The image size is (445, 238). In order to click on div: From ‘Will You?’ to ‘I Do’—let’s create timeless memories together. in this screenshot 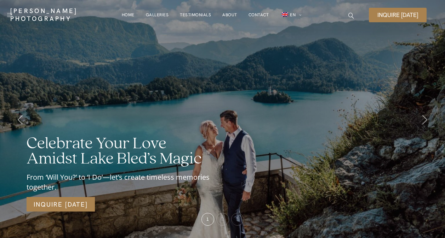, I will do `click(122, 183)`.